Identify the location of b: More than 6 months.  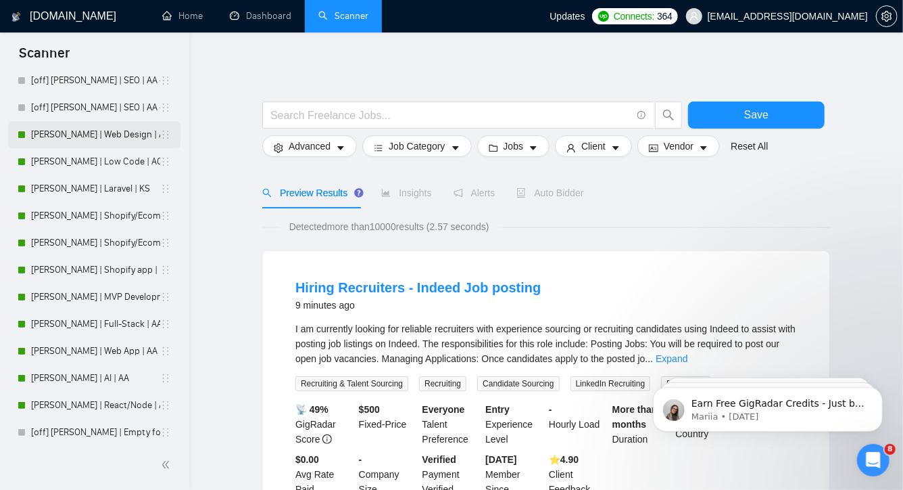
(639, 417).